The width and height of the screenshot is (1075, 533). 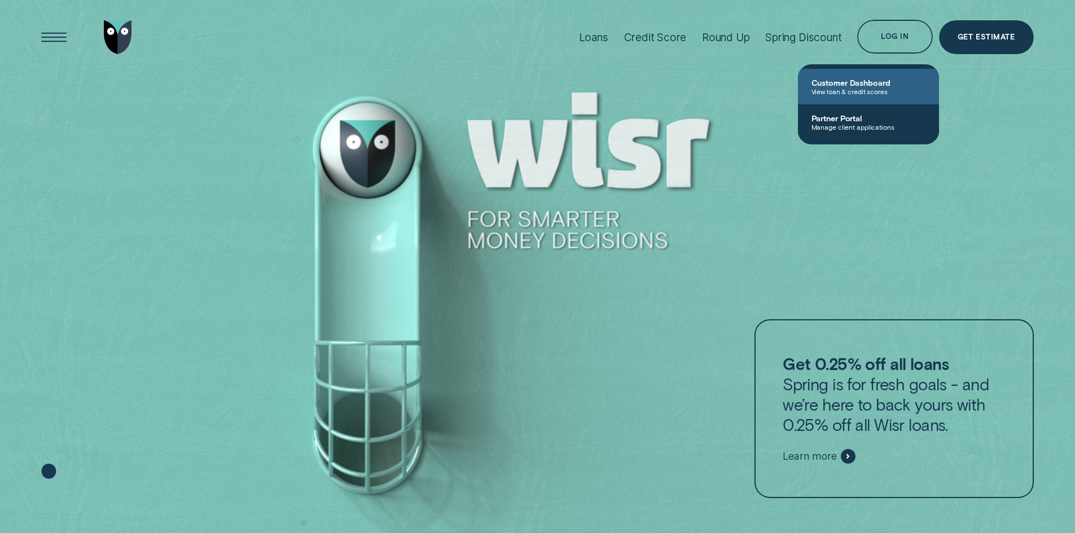 I want to click on div: Spring Discount, so click(x=803, y=37).